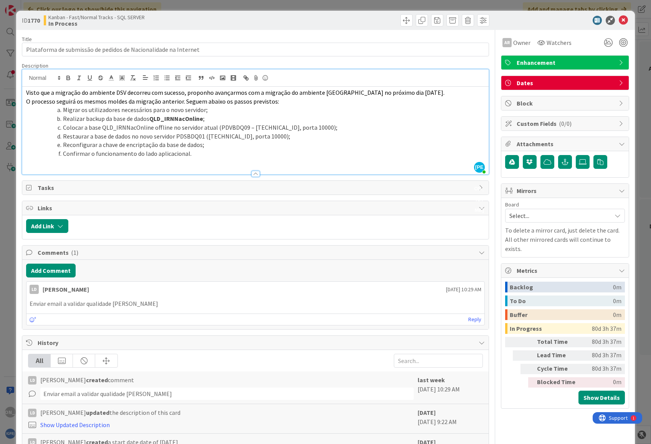  I want to click on span: Links, so click(256, 208).